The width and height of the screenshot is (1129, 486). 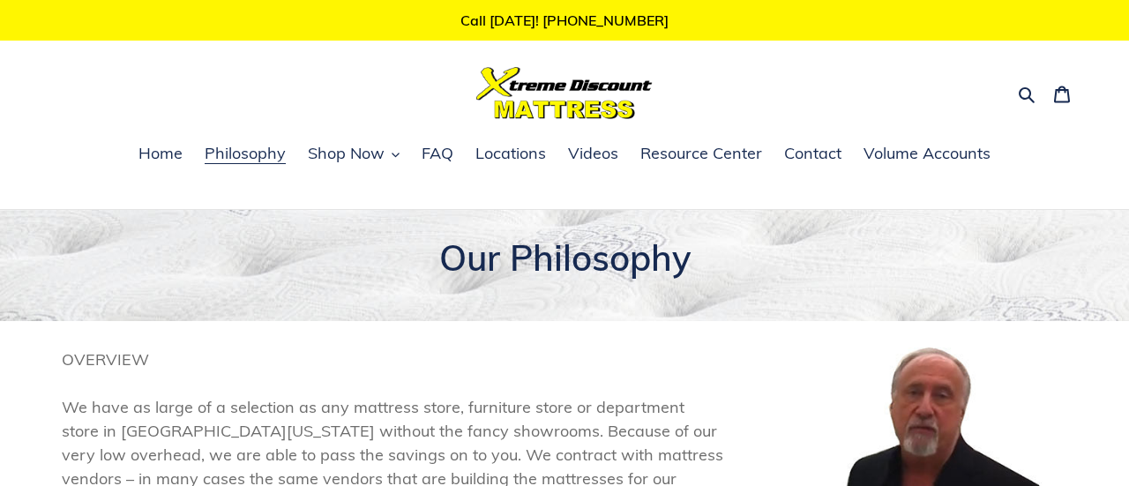 I want to click on a: Philosophy, so click(x=245, y=154).